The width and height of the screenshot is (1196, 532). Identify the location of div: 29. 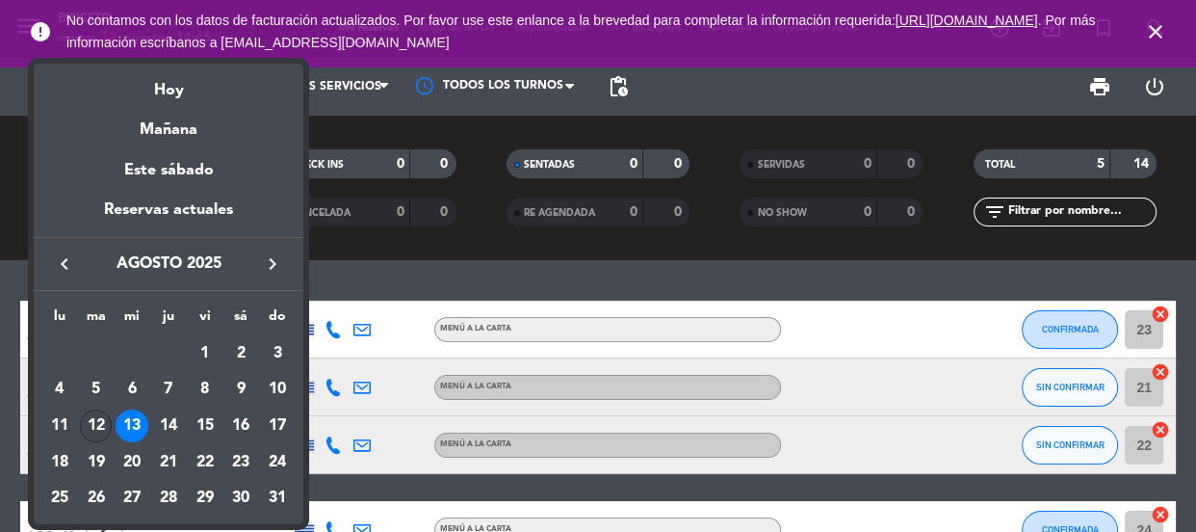
(205, 498).